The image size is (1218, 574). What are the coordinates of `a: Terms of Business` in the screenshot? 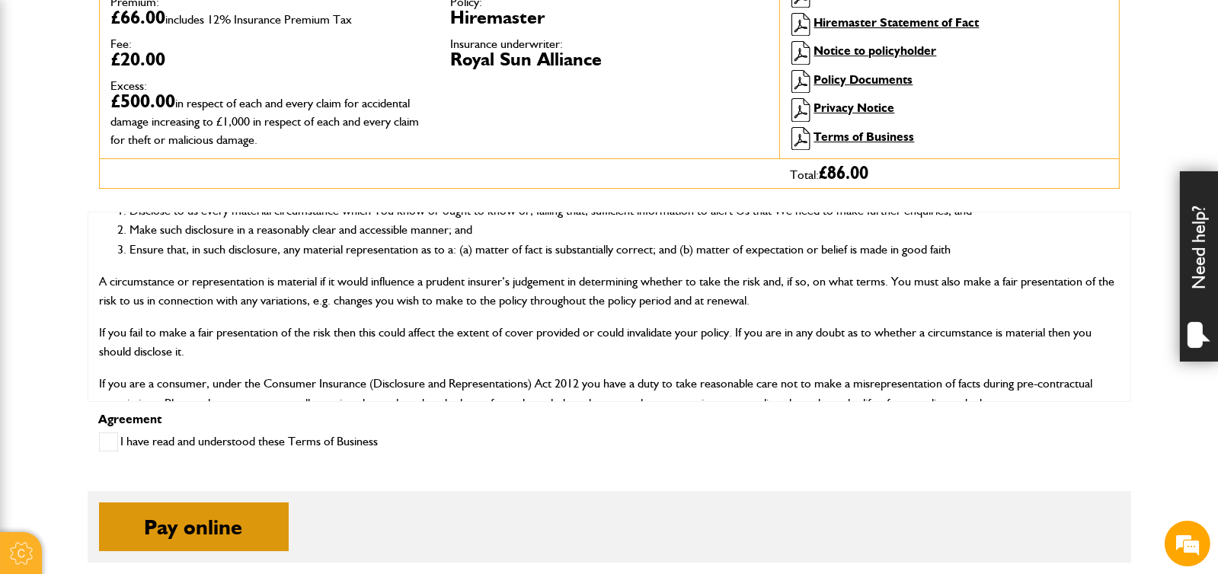 It's located at (865, 136).